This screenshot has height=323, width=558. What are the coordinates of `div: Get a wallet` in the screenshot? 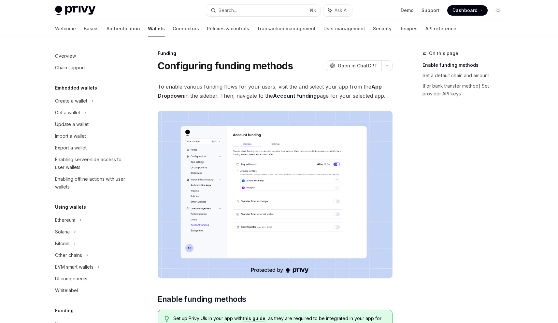 It's located at (67, 113).